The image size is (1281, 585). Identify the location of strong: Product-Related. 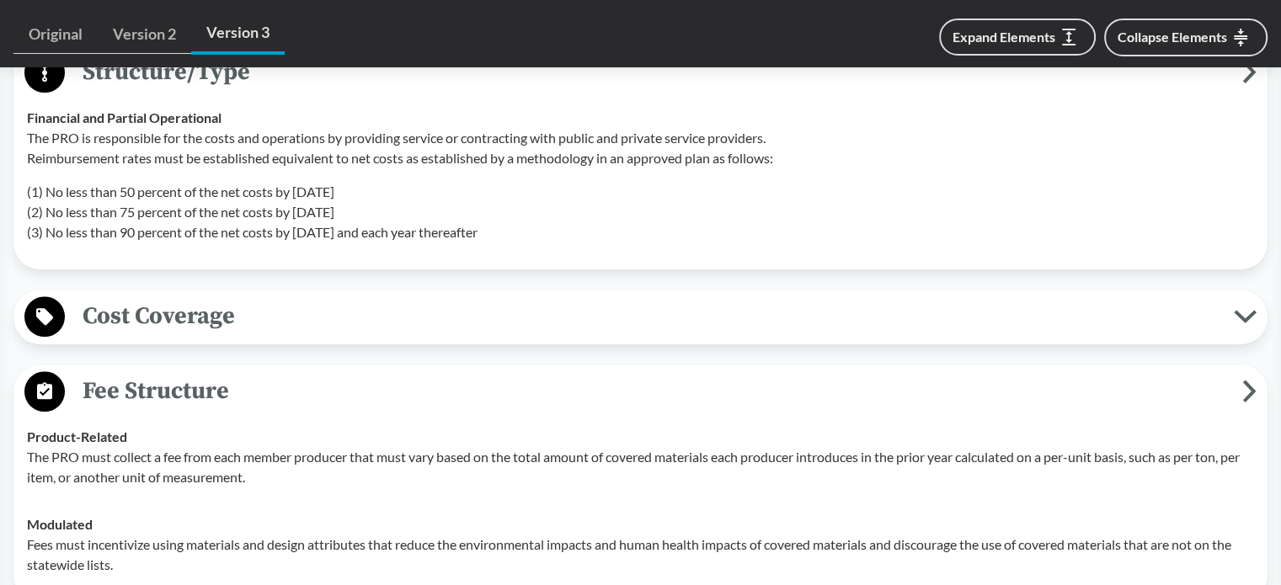
(77, 436).